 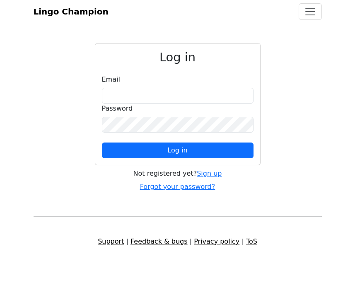 What do you see at coordinates (110, 241) in the screenshot?
I see `a: Support` at bounding box center [110, 241].